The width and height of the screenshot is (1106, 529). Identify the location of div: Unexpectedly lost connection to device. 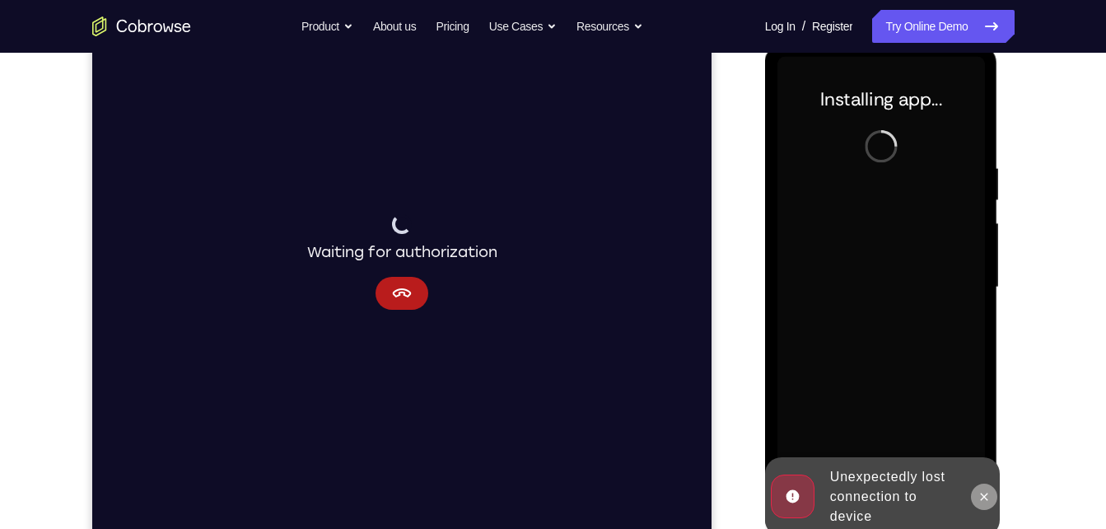
(130, 452).